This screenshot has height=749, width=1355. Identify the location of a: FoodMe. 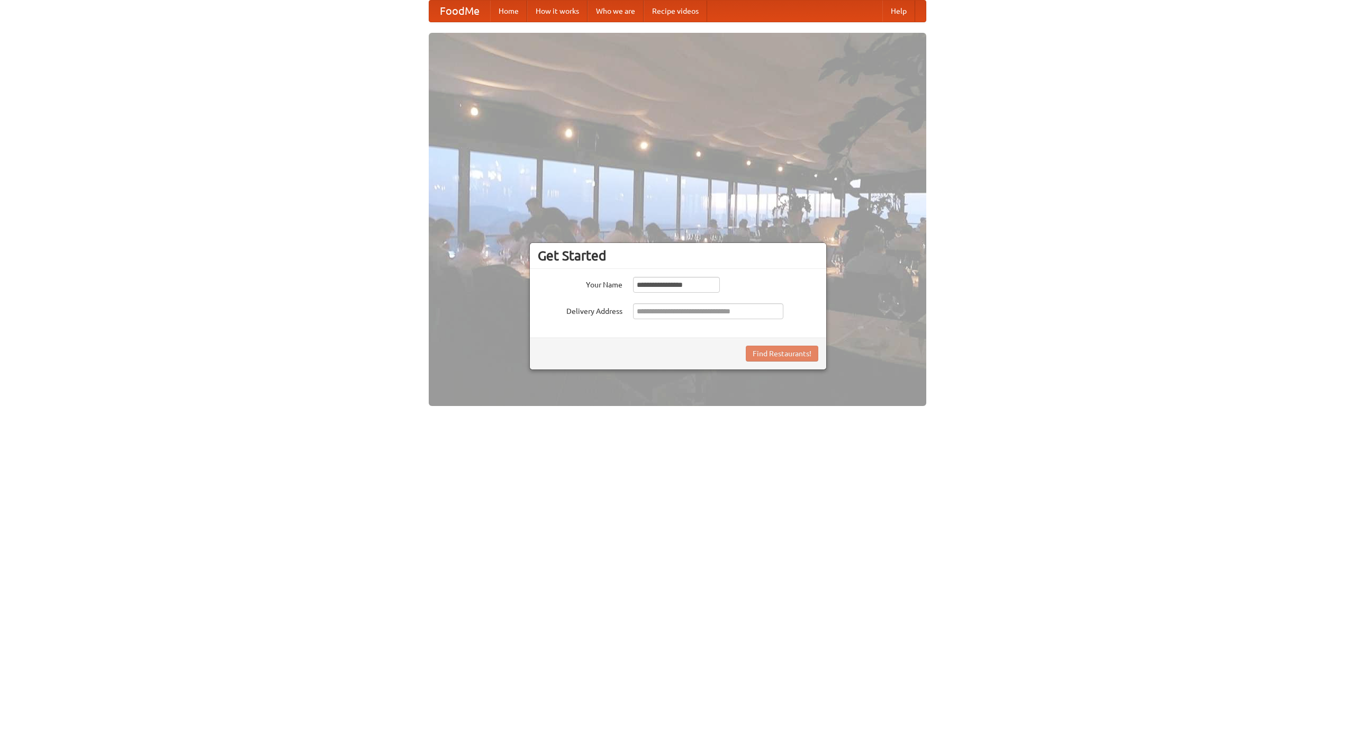
(459, 11).